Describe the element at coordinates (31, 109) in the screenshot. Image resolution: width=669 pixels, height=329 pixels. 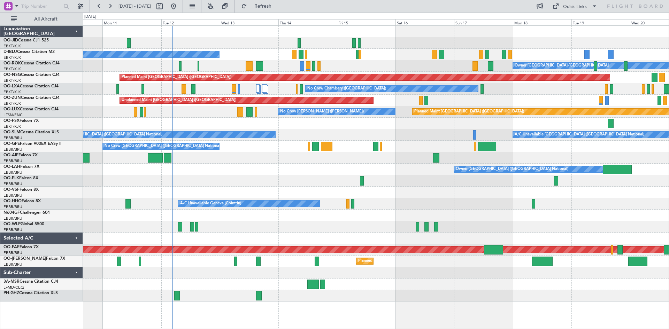
I see `a: OO-LUXCessna Citation CJ4` at that location.